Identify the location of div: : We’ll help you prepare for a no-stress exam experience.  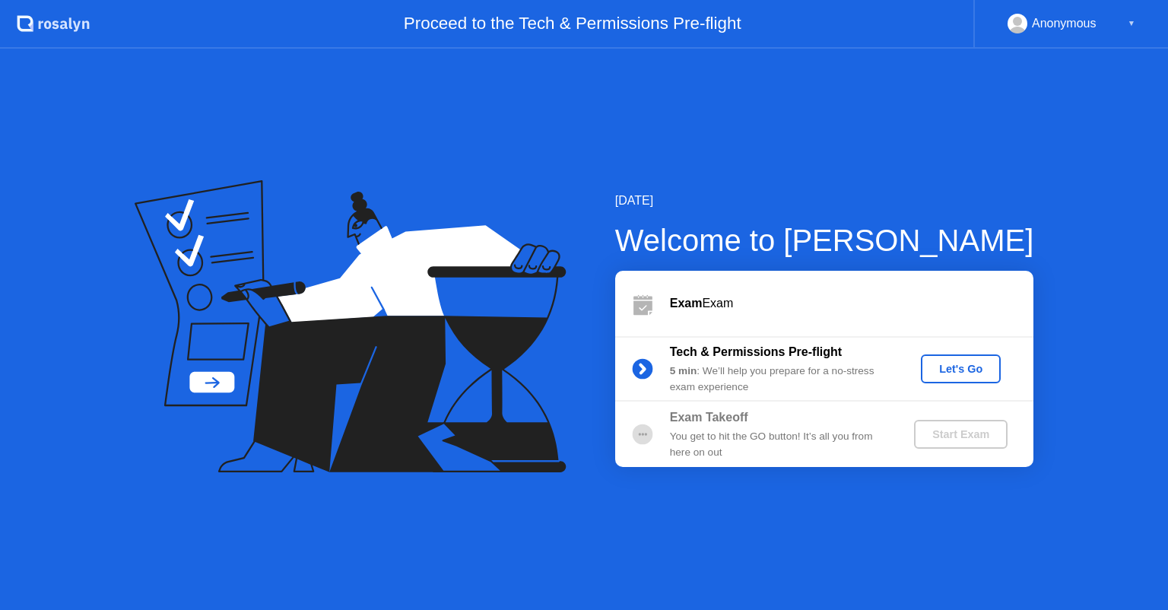
(779, 379).